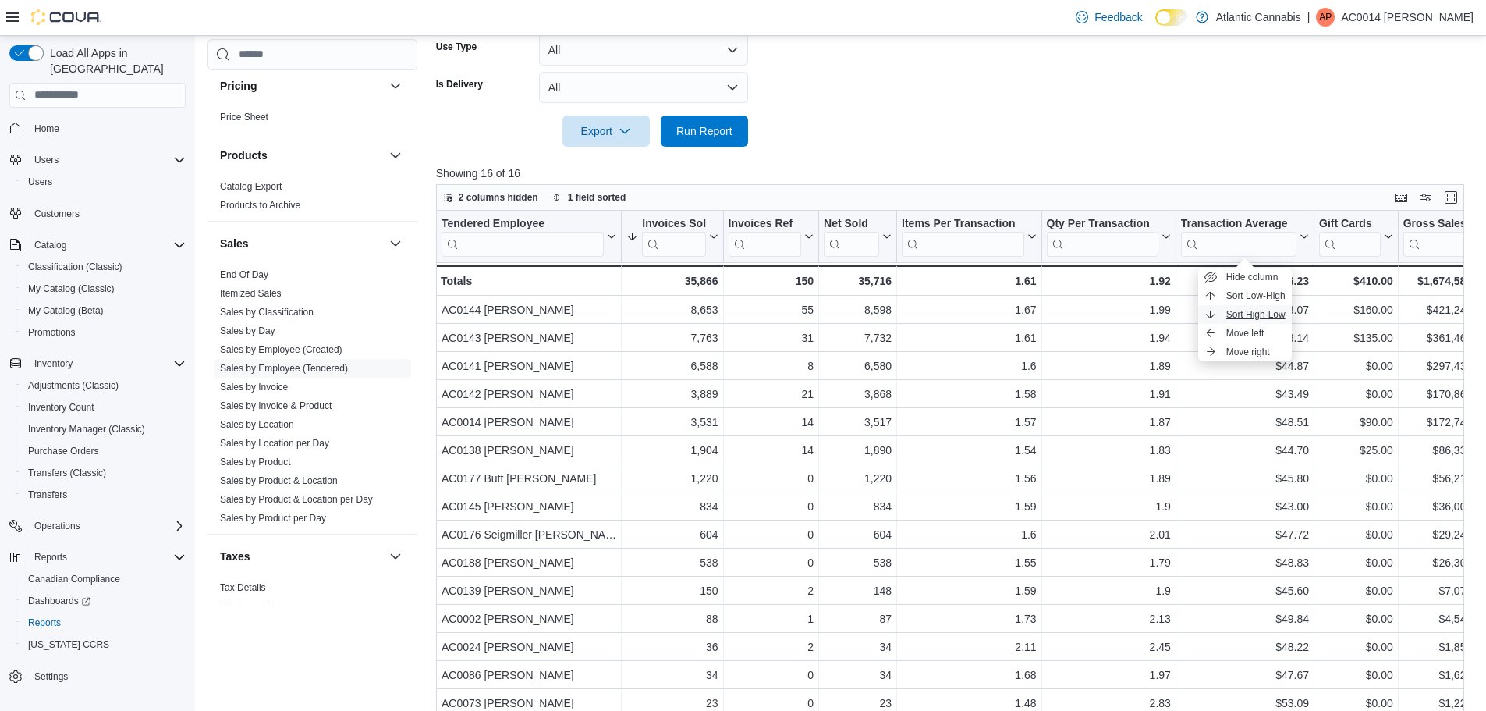 This screenshot has height=711, width=1486. Describe the element at coordinates (969, 310) in the screenshot. I see `div: 1.67` at that location.